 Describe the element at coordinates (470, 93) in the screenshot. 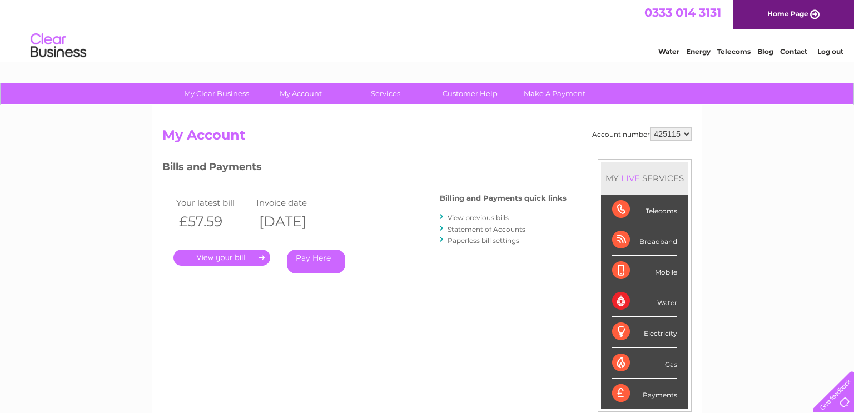

I see `a: Customer Help` at that location.